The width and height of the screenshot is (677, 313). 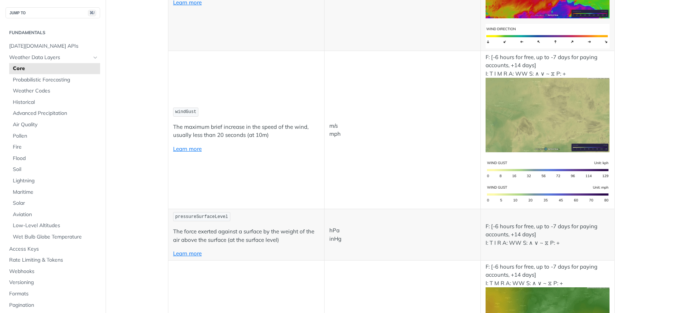 I want to click on span: Formats, so click(x=54, y=294).